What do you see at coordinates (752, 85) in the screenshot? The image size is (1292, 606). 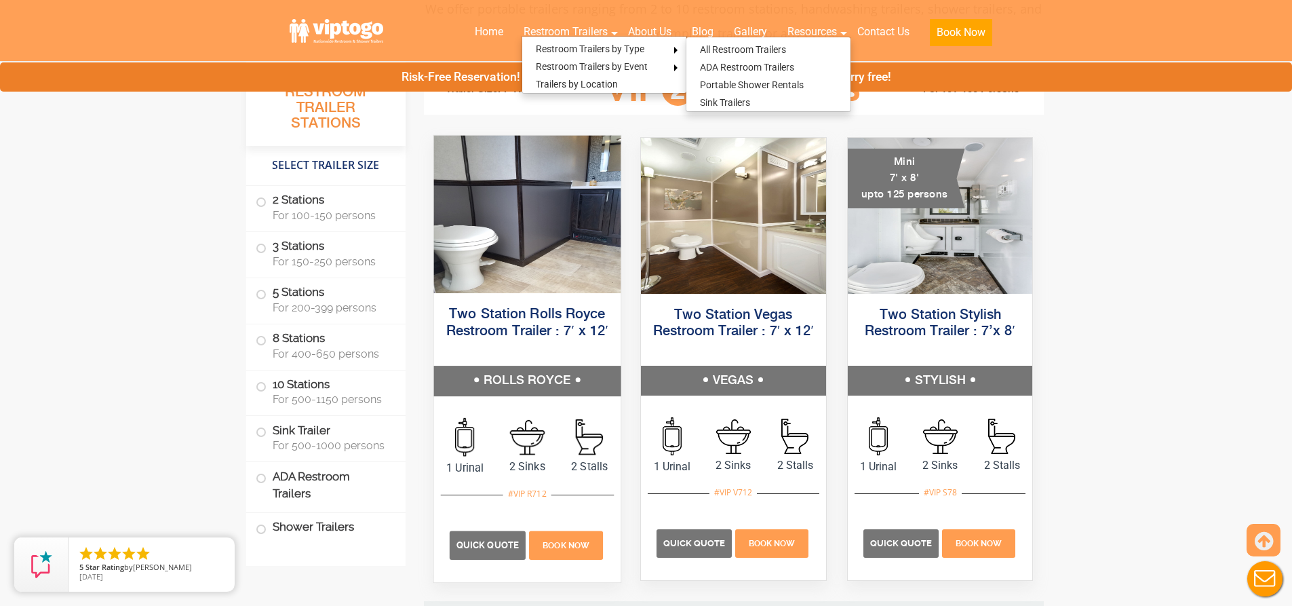 I see `a: Portable Shower Rentals` at bounding box center [752, 85].